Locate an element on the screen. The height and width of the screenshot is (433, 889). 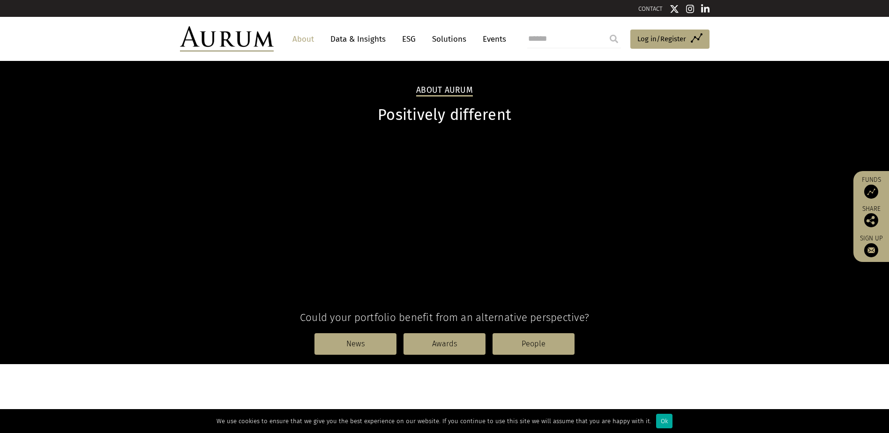
a: Events is located at coordinates (492, 39).